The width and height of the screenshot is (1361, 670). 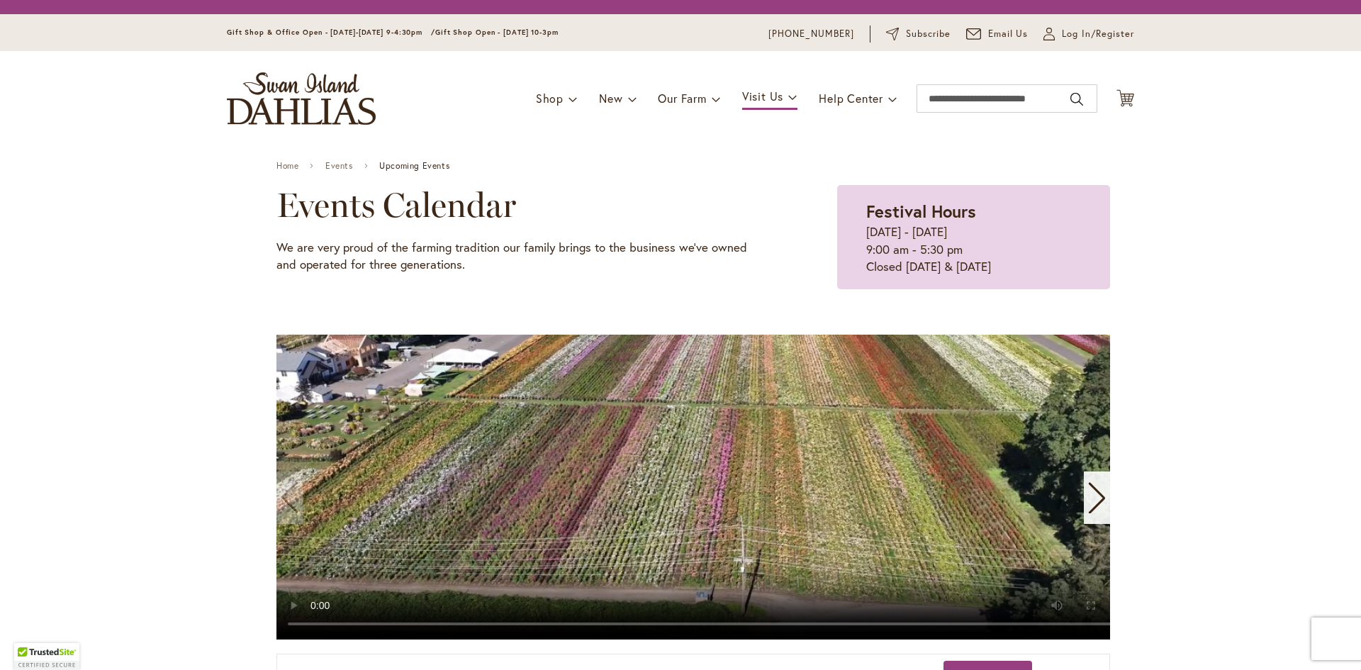 What do you see at coordinates (1089, 34) in the screenshot?
I see `a: Log In/Register` at bounding box center [1089, 34].